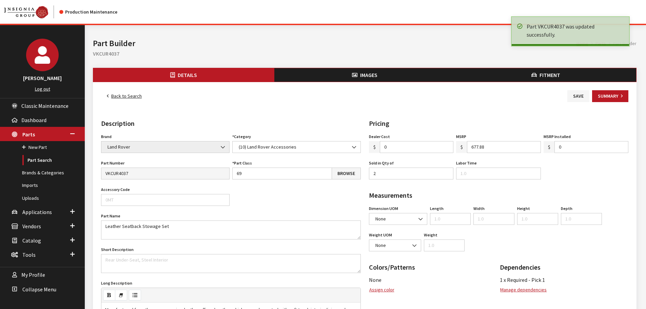 Image resolution: width=646 pixels, height=309 pixels. I want to click on textarea: Leather Seatback Stowage Set, so click(231, 230).